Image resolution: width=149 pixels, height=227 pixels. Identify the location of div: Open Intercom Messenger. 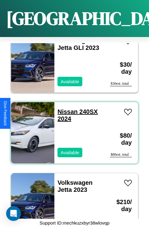
(13, 214).